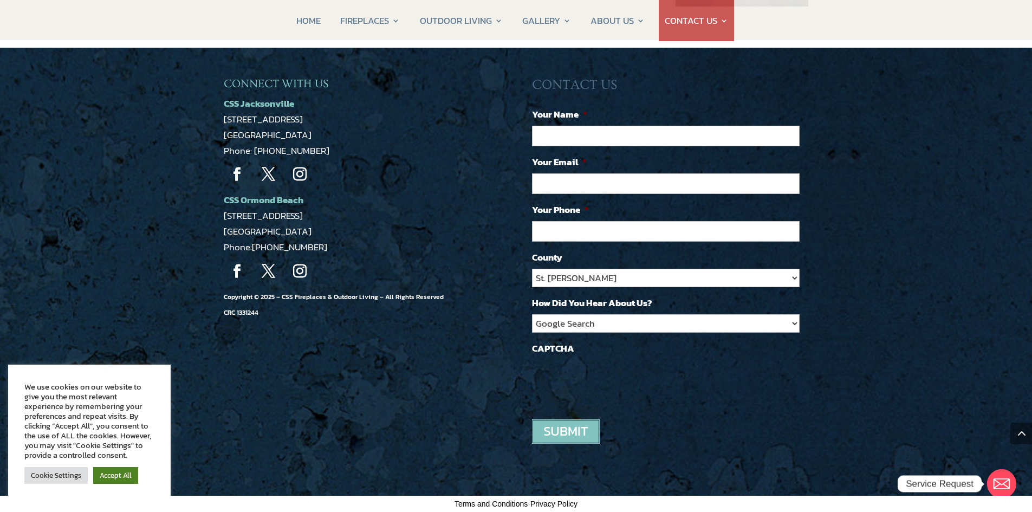 Image resolution: width=1032 pixels, height=512 pixels. I want to click on a: Email, so click(1002, 484).